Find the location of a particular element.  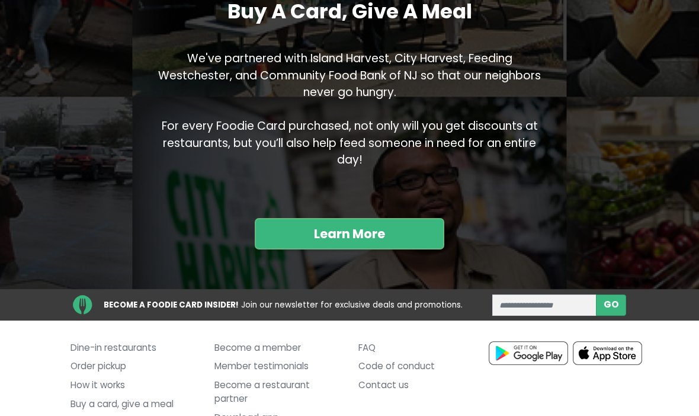

a: How it works is located at coordinates (133, 386).